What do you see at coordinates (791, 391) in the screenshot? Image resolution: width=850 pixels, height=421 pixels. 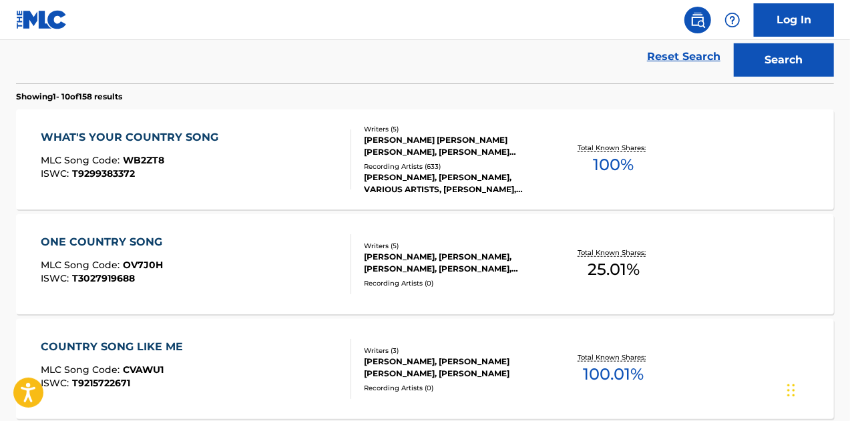 I see `div: Drag` at bounding box center [791, 391].